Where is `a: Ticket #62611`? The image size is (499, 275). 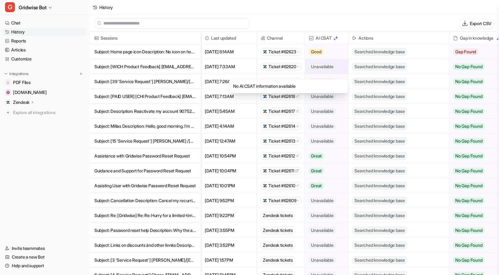
a: Ticket #62611 is located at coordinates (281, 171).